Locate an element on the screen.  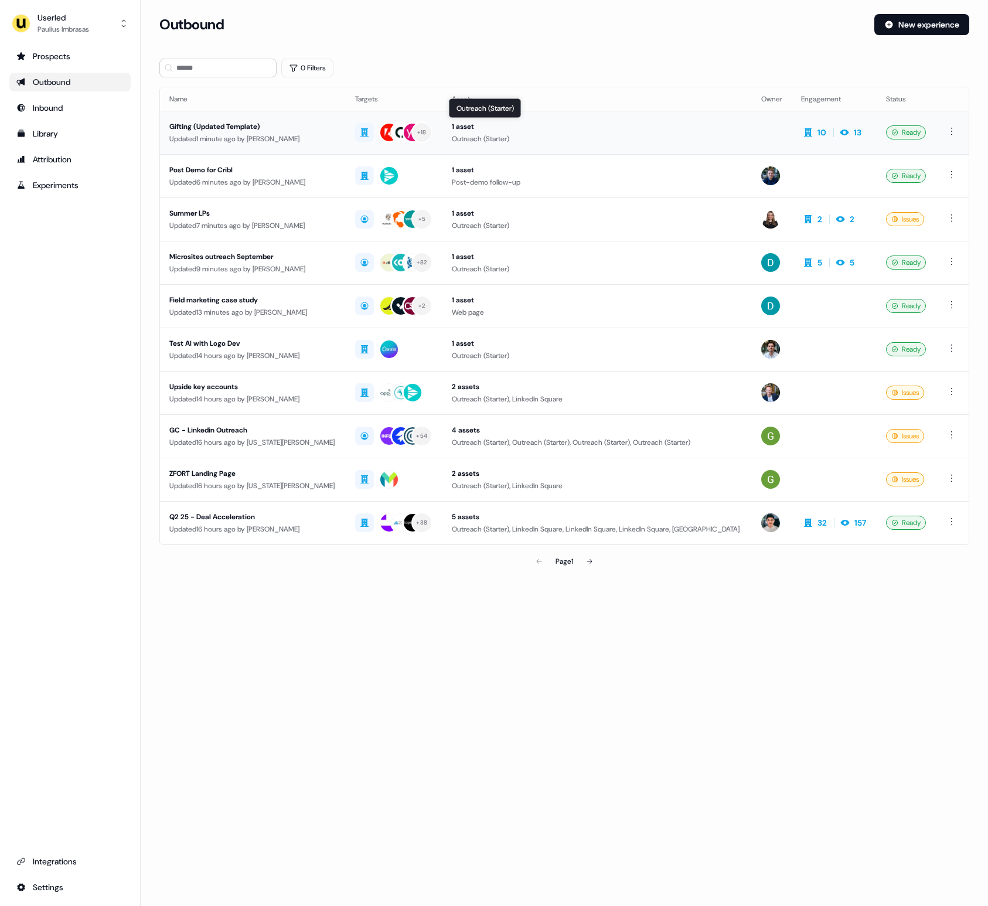
button: Go to integrations is located at coordinates (70, 887).